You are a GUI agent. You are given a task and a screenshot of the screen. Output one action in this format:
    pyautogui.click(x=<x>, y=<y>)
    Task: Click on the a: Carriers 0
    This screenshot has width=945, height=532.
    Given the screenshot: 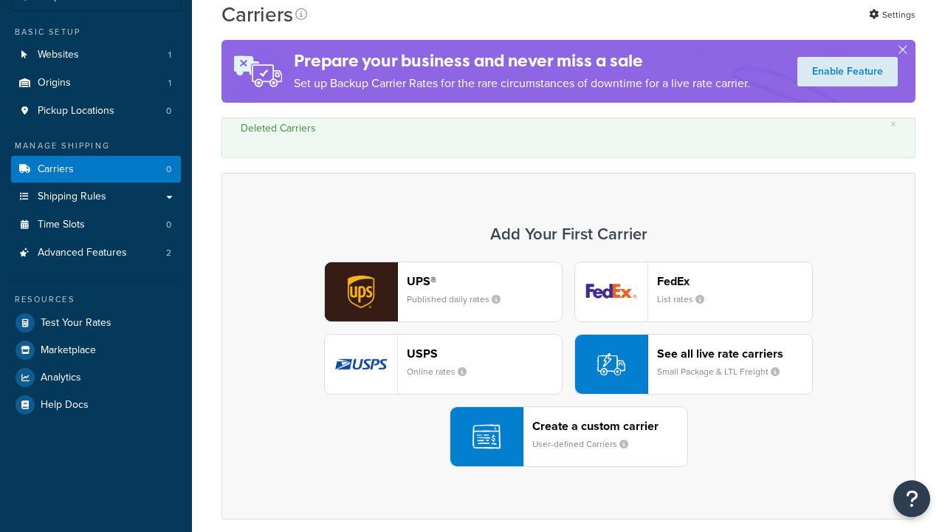 What is the action you would take?
    pyautogui.click(x=96, y=169)
    